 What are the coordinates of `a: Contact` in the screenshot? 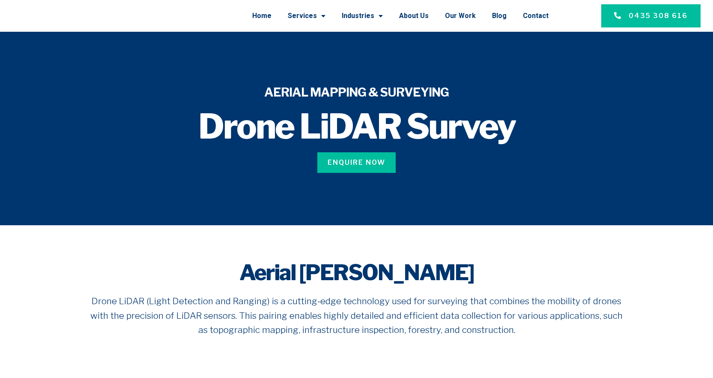 It's located at (536, 16).